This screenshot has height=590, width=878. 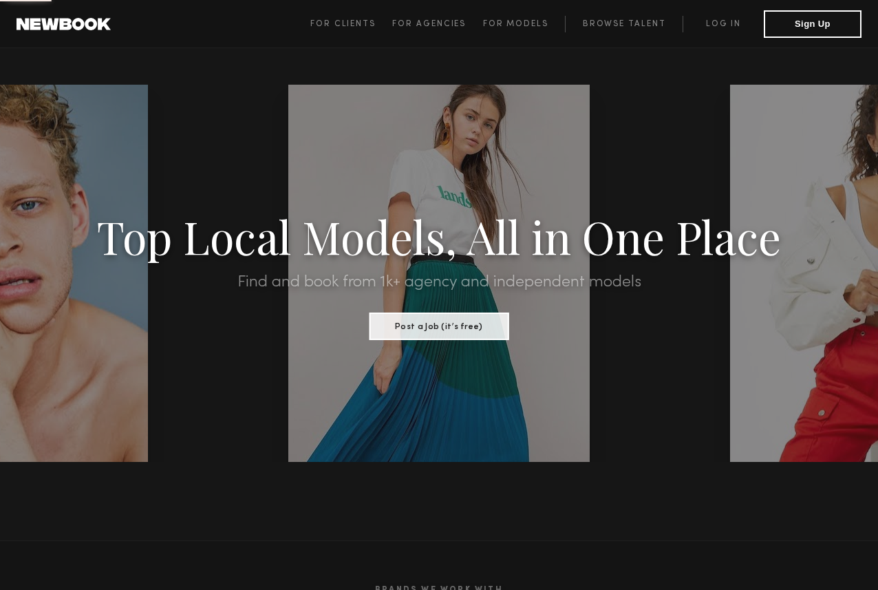 What do you see at coordinates (439, 236) in the screenshot?
I see `h1: Top Local Models, All in One Place` at bounding box center [439, 236].